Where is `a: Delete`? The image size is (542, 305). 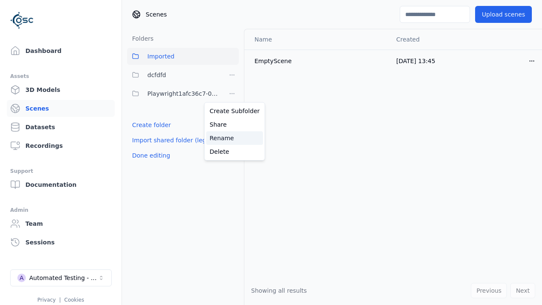
a: Delete is located at coordinates (235, 152).